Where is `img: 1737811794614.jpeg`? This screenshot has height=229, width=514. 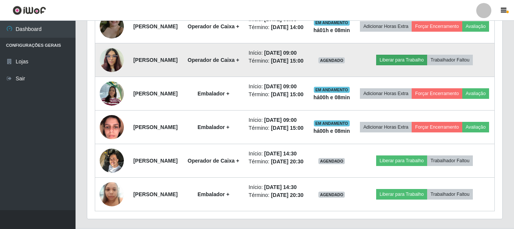
img: 1737811794614.jpeg is located at coordinates (112, 26).